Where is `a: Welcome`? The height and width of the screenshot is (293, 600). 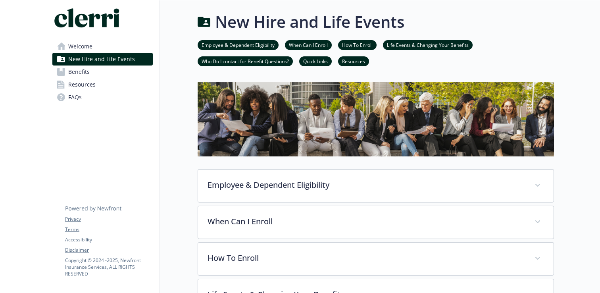
a: Welcome is located at coordinates (102, 46).